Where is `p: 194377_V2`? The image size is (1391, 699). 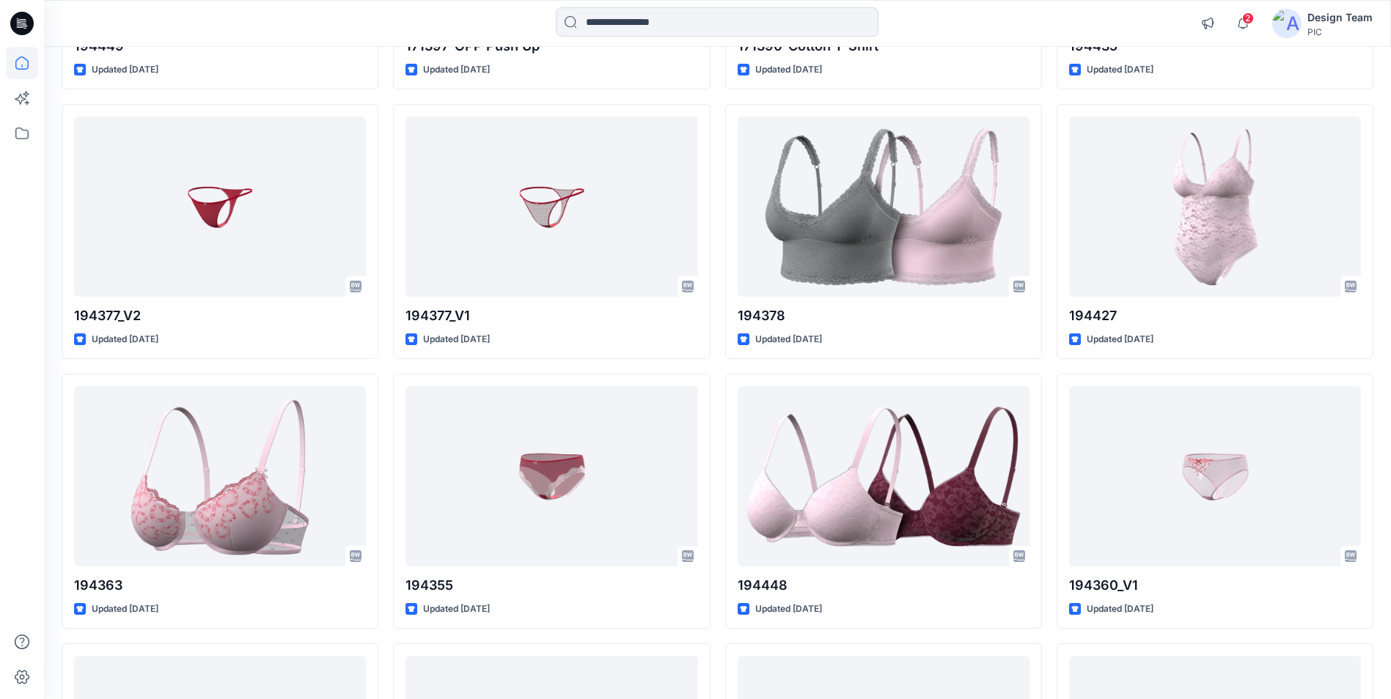 p: 194377_V2 is located at coordinates (220, 316).